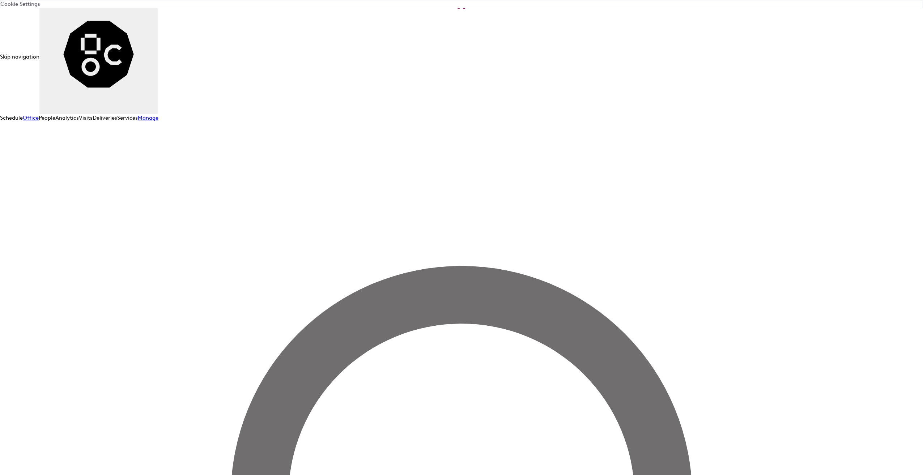  I want to click on a: Manage, so click(148, 118).